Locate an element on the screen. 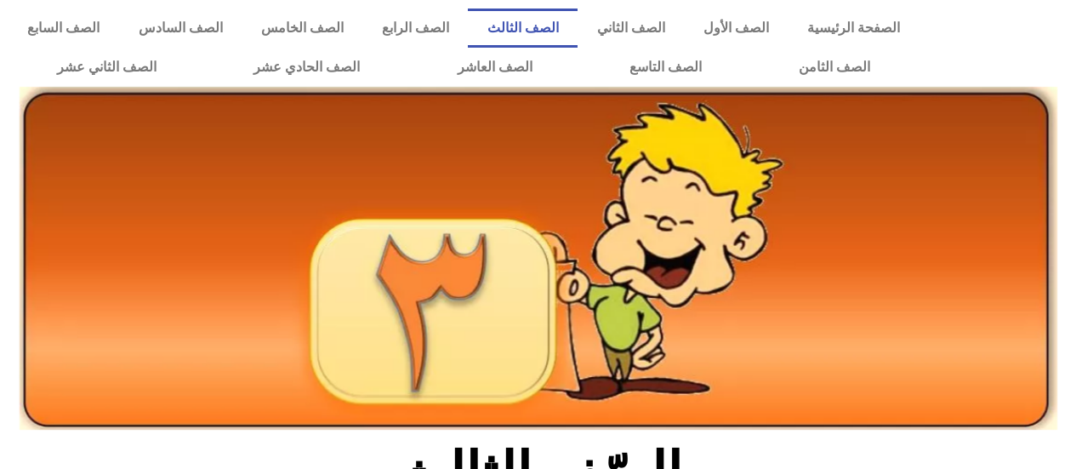 This screenshot has height=469, width=1076. a: الصف الثالث is located at coordinates (522, 28).